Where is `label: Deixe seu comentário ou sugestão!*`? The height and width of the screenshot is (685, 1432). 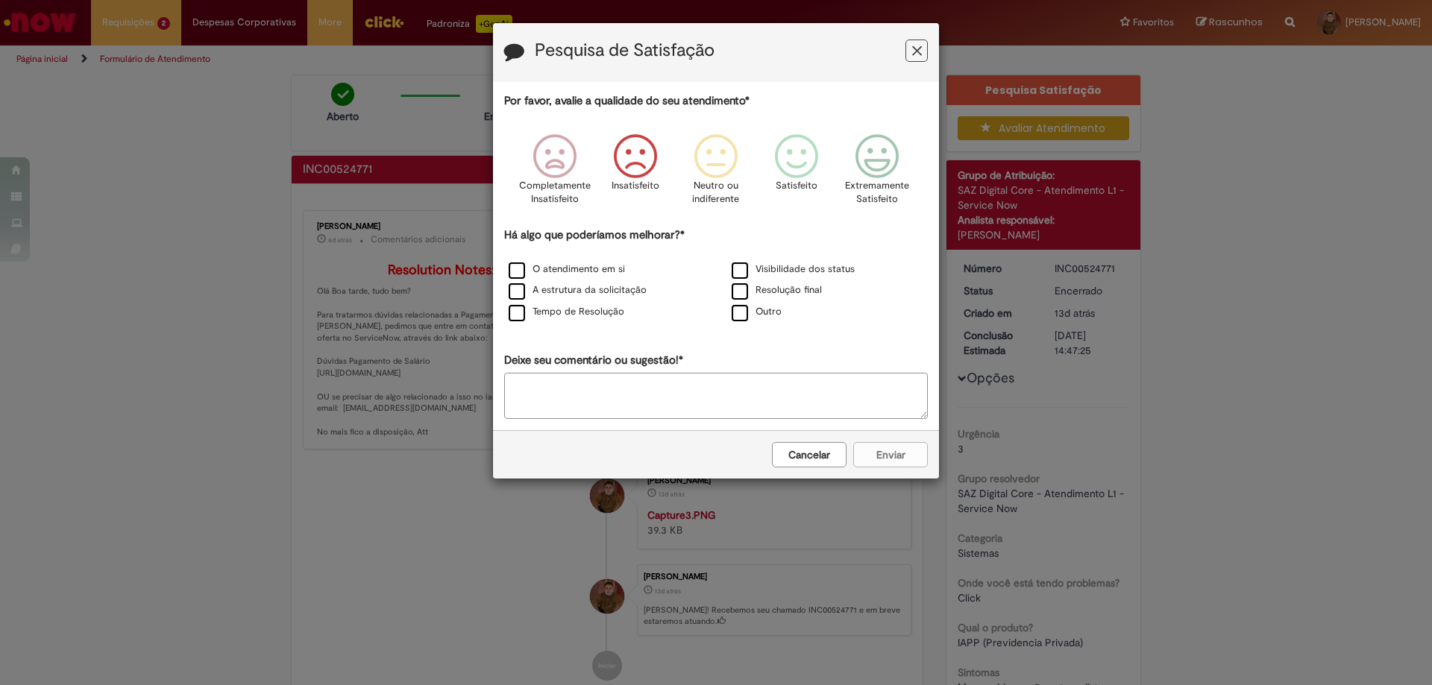
label: Deixe seu comentário ou sugestão!* is located at coordinates (593, 360).